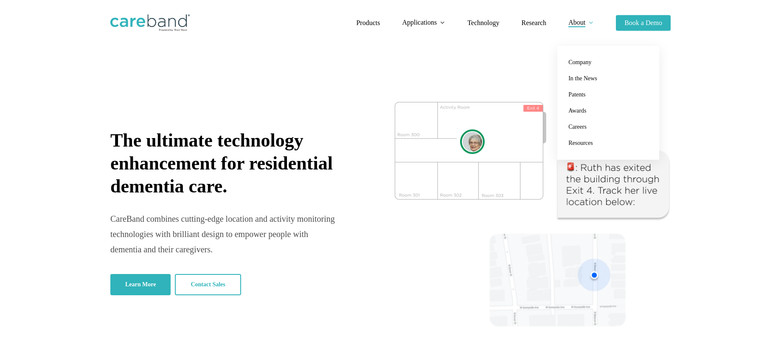  Describe the element at coordinates (368, 23) in the screenshot. I see `a: Products` at that location.